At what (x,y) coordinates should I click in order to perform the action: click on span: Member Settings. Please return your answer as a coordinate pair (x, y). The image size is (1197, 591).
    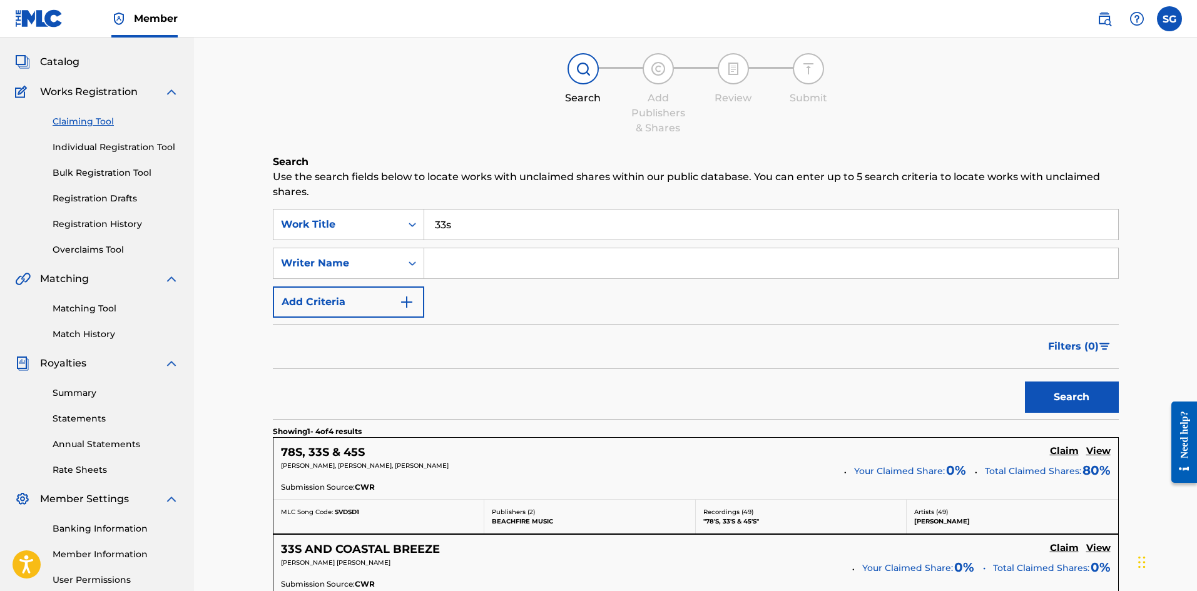
    Looking at the image, I should click on (84, 499).